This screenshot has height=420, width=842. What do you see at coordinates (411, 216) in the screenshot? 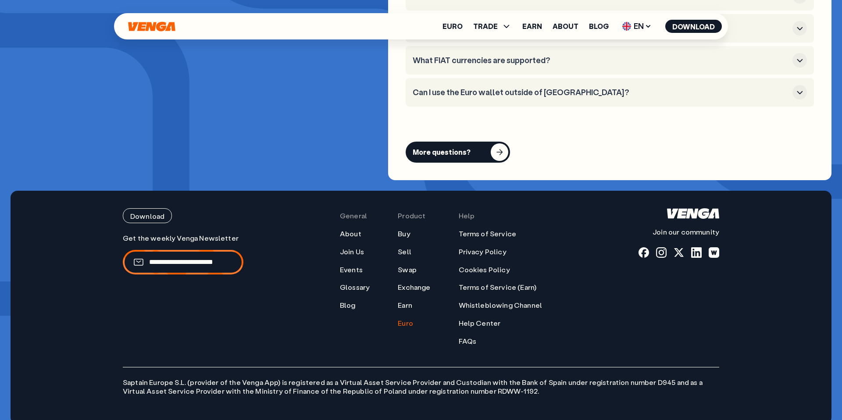
I see `span: Product` at bounding box center [411, 216].